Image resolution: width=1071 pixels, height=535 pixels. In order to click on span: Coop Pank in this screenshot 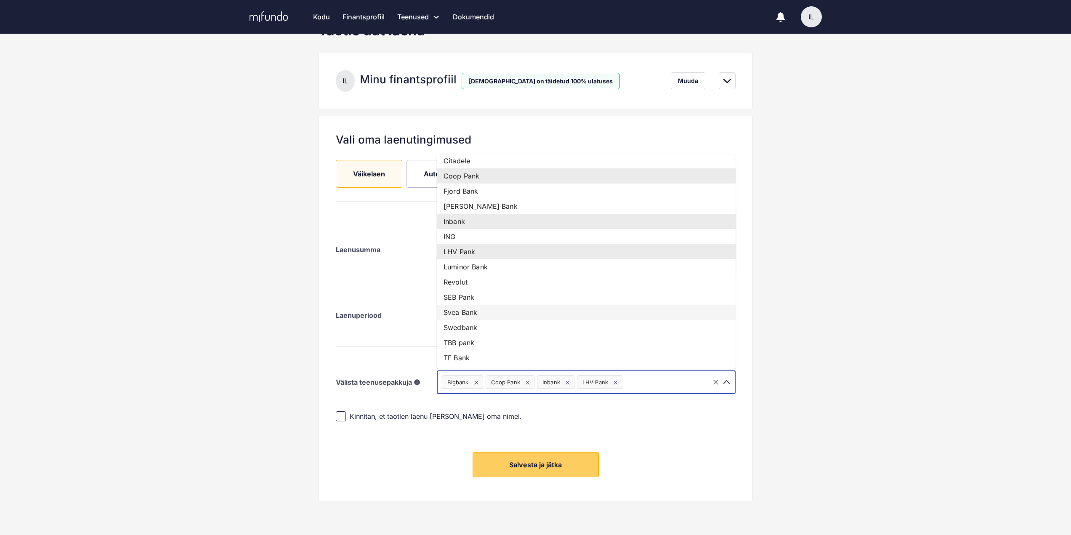, I will do `click(505, 382)`.